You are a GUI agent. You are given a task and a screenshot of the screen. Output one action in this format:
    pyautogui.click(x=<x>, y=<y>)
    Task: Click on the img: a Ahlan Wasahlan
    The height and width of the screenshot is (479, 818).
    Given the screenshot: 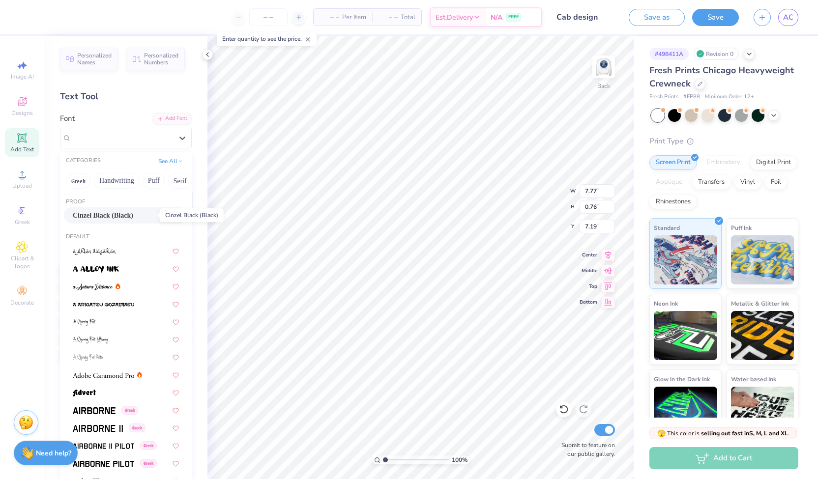 What is the action you would take?
    pyautogui.click(x=94, y=252)
    